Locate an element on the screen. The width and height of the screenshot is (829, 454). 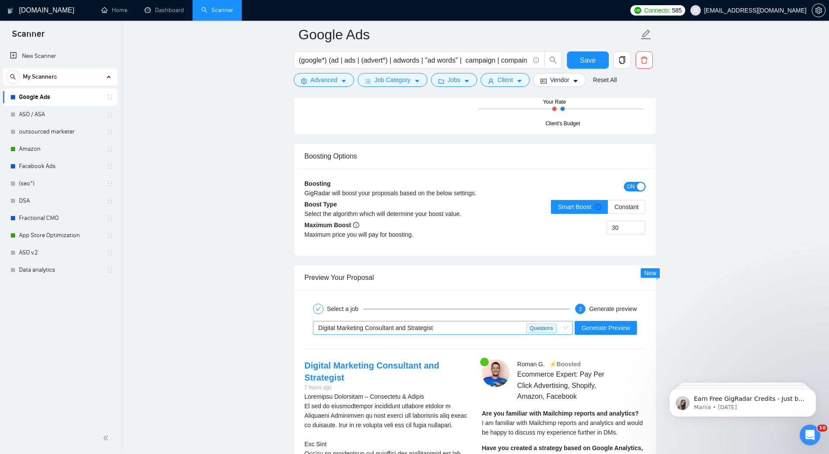
div: message notification from Mariia, 2w ago. Earn Free GigRadar Credits - Just by Sharing Your Story... is located at coordinates (86, 32).